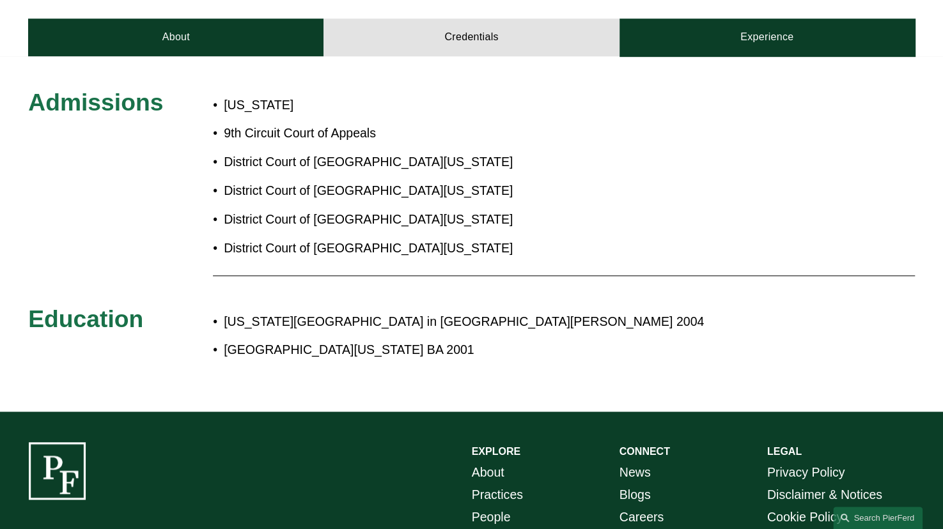  I want to click on a: News, so click(635, 472).